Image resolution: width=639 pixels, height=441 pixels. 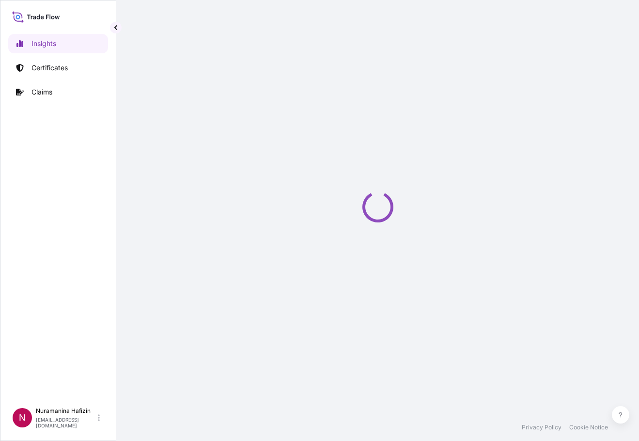 I want to click on p: Claims, so click(x=42, y=92).